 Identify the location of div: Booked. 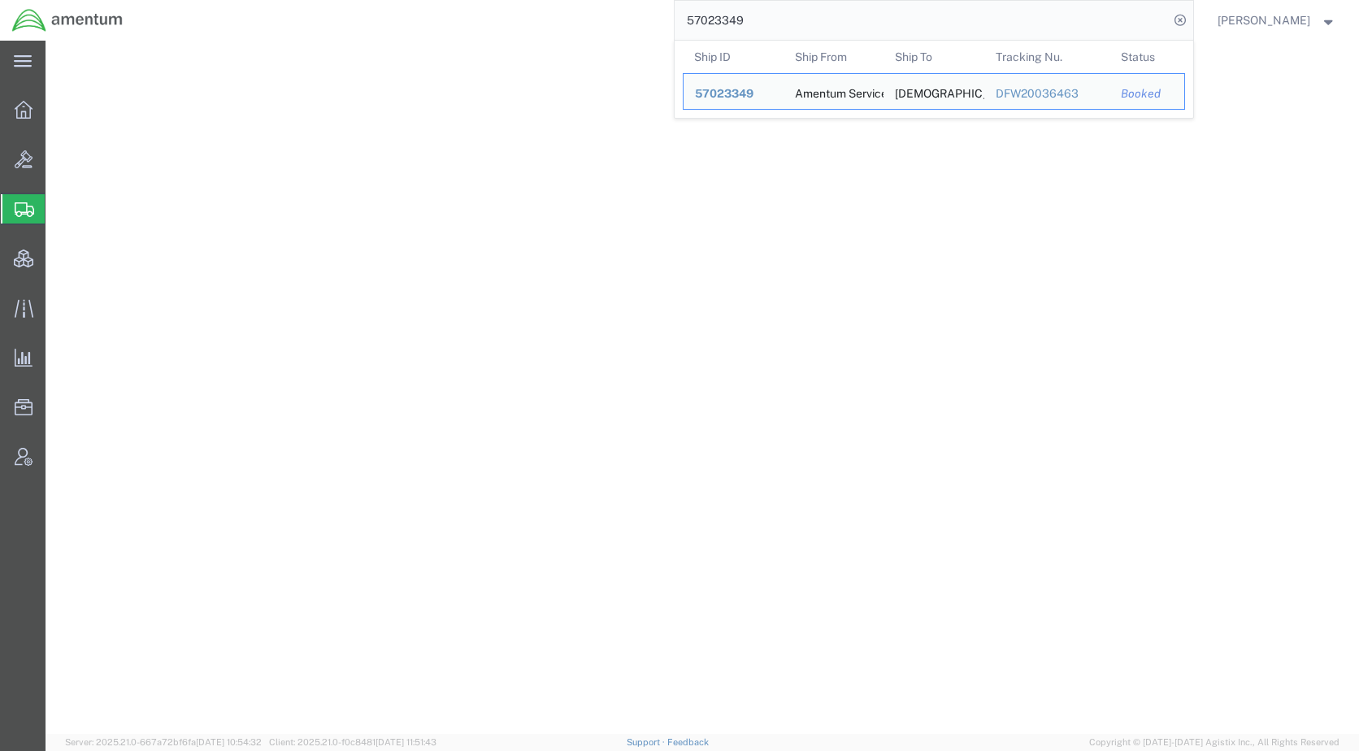
(1147, 93).